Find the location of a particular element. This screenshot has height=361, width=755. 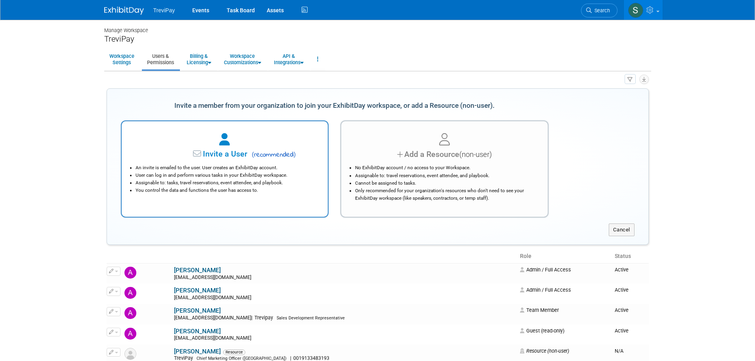

span: Resource (non-user) is located at coordinates (545, 351).